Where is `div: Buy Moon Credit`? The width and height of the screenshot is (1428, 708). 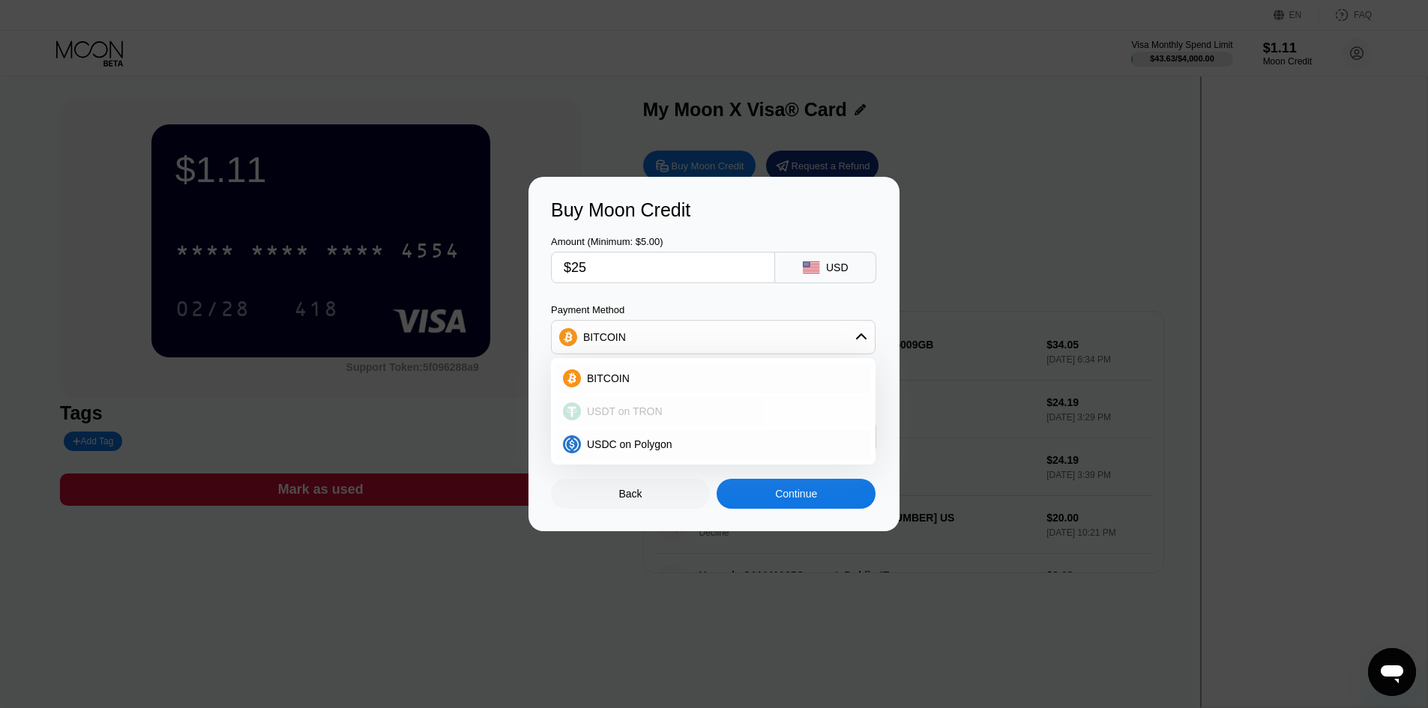
div: Buy Moon Credit is located at coordinates (713, 210).